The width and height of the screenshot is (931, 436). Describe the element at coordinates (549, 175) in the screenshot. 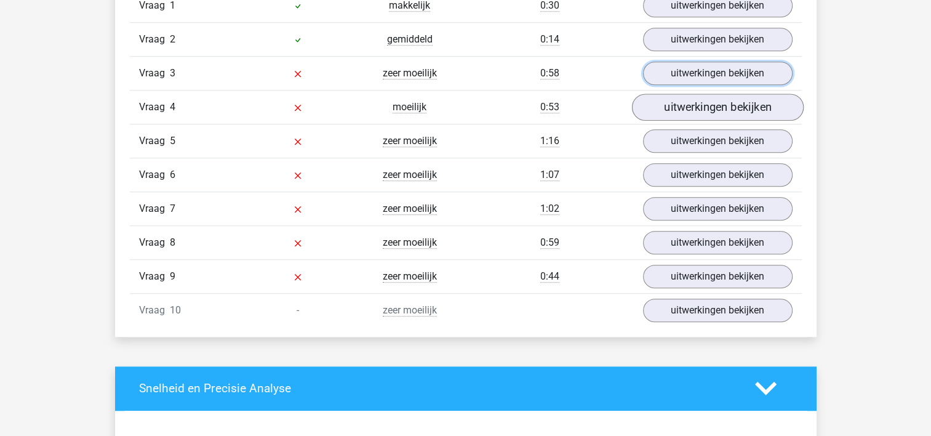

I see `span: 1:07` at that location.